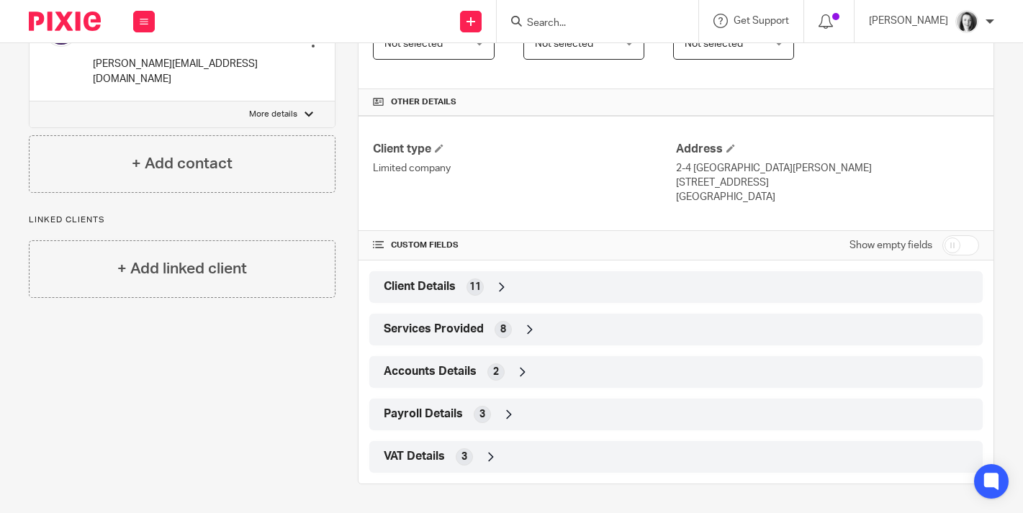 The width and height of the screenshot is (1023, 513). What do you see at coordinates (182, 220) in the screenshot?
I see `p: Linked clients` at bounding box center [182, 220].